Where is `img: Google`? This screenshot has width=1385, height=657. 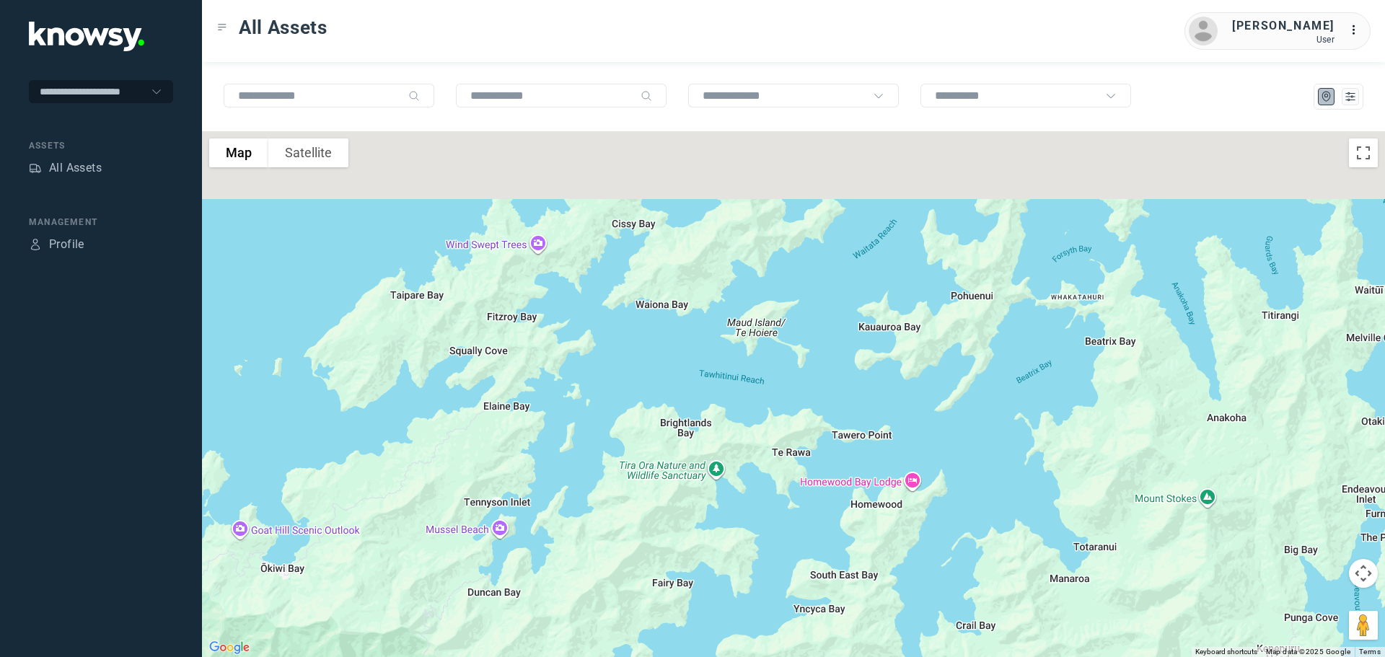 img: Google is located at coordinates (229, 648).